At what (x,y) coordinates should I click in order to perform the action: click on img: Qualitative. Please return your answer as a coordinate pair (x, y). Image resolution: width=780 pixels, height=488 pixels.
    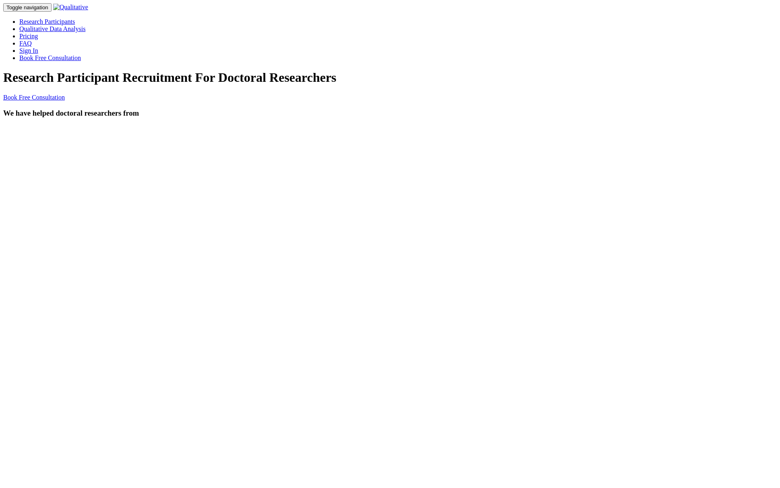
    Looking at the image, I should click on (70, 7).